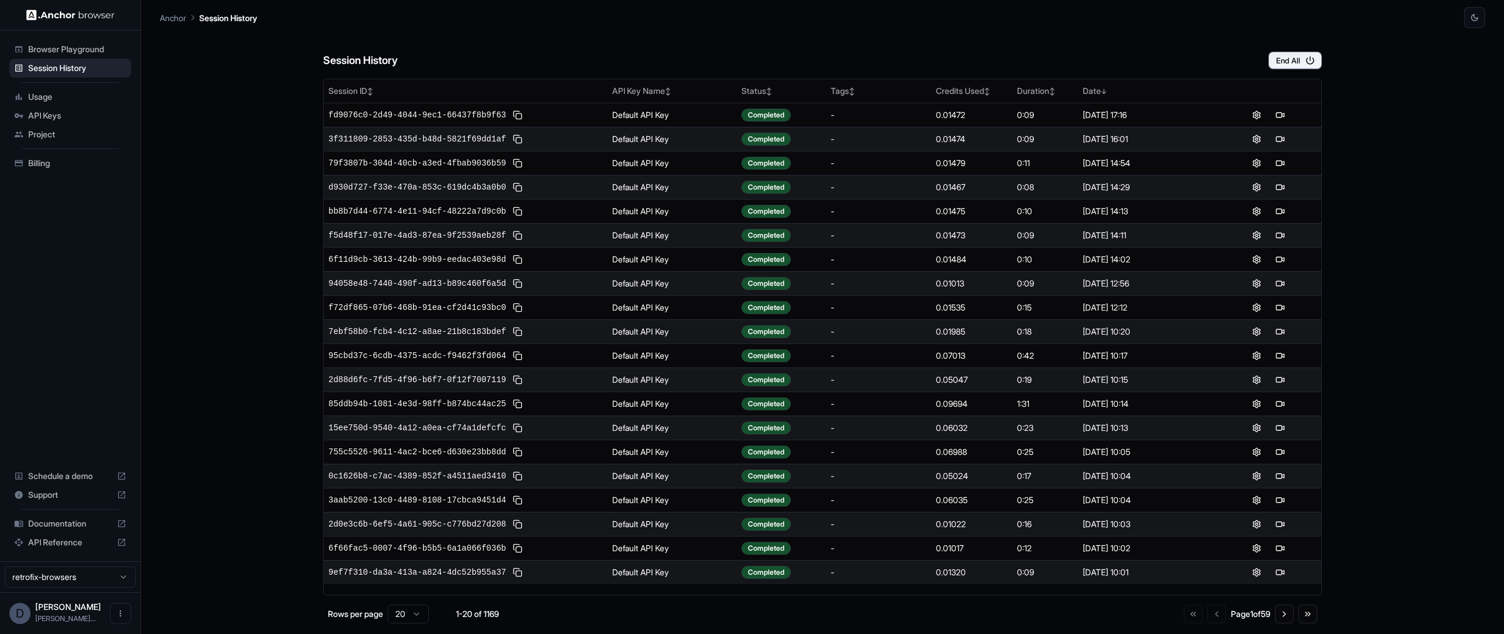 The height and width of the screenshot is (634, 1504). Describe the element at coordinates (971, 332) in the screenshot. I see `div: 0.01985` at that location.